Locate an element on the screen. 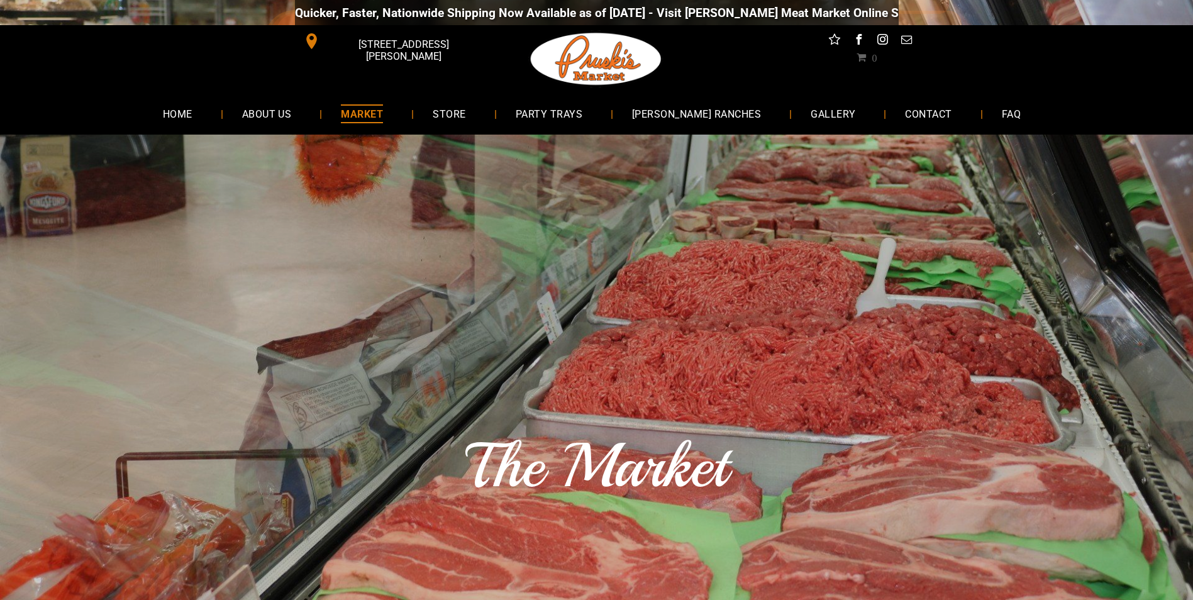 This screenshot has height=600, width=1193. a: HOME is located at coordinates (177, 113).